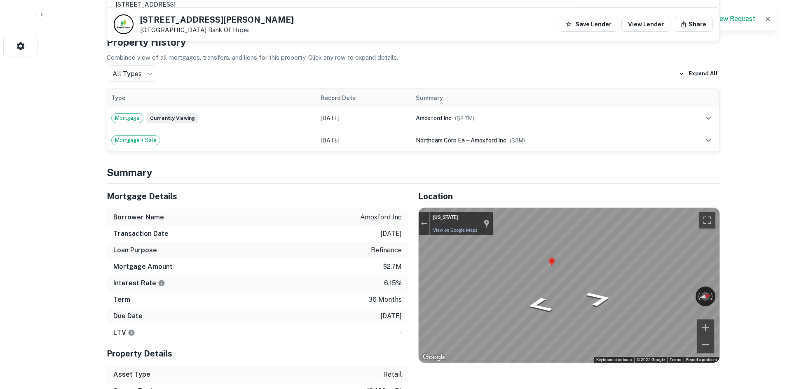  What do you see at coordinates (434, 358) in the screenshot?
I see `img: Google` at bounding box center [434, 358].